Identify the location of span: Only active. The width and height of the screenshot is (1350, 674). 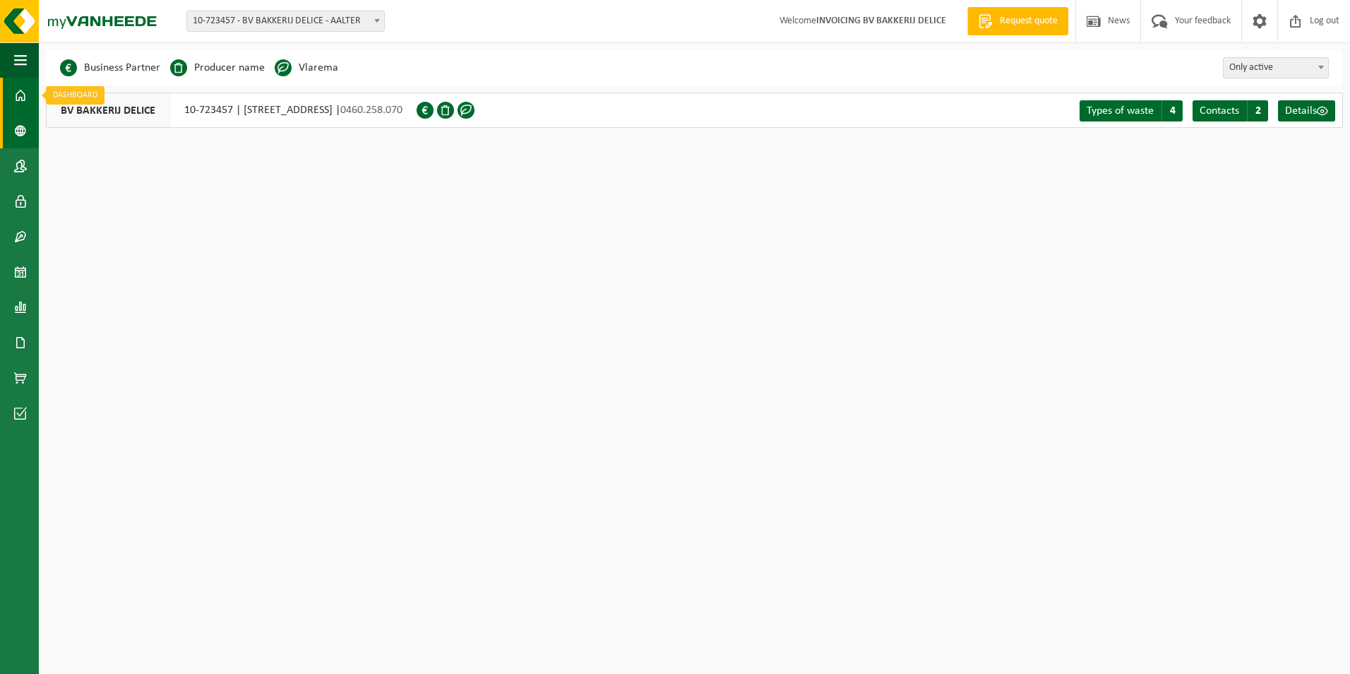
(1276, 68).